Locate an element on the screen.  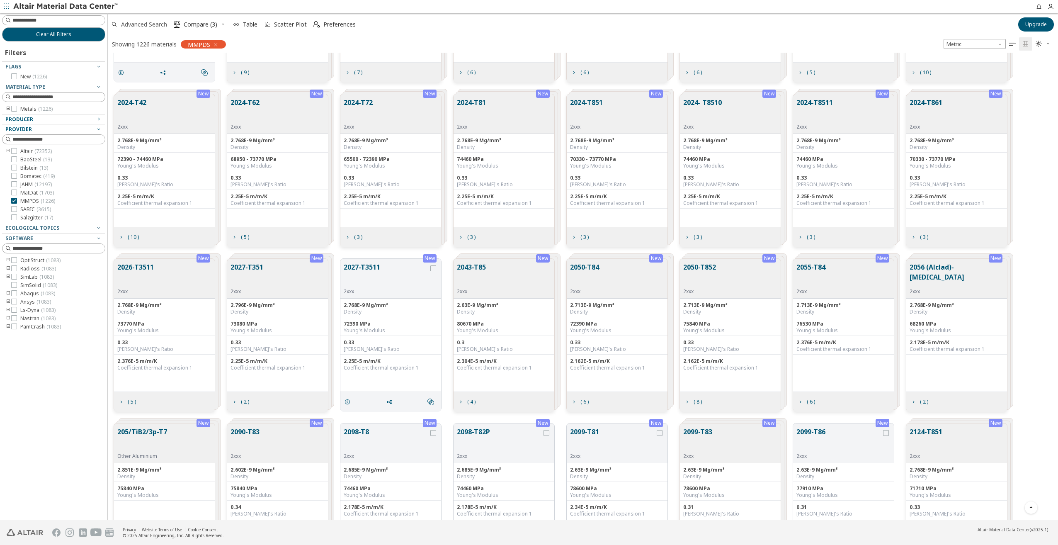
button: Similar search is located at coordinates (433, 402).